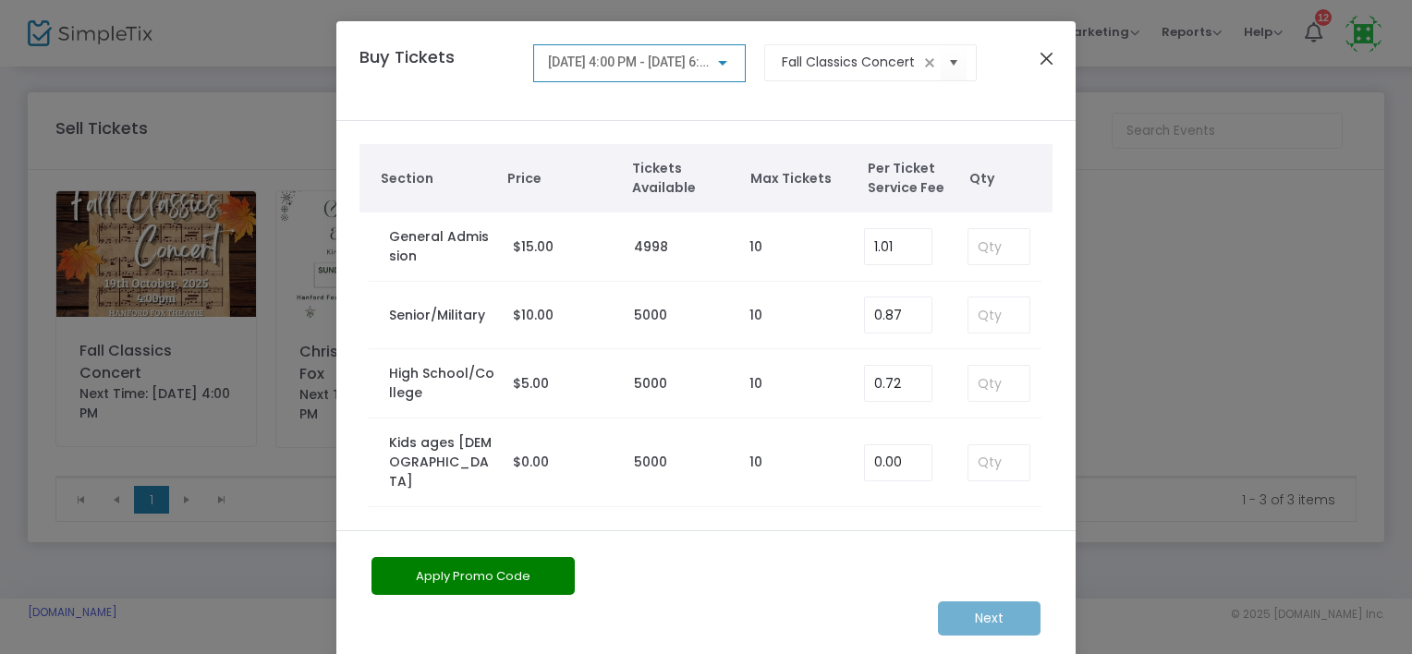 The image size is (1412, 654). I want to click on button: Close, so click(1047, 58).